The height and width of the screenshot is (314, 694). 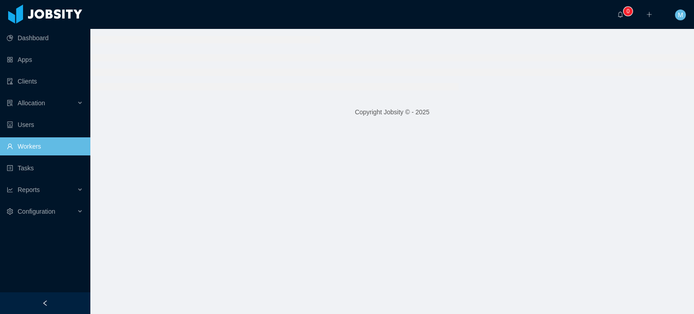 What do you see at coordinates (31, 103) in the screenshot?
I see `span: Allocation` at bounding box center [31, 103].